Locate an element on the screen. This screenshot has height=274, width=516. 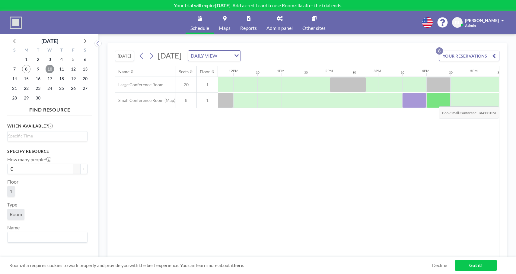
div: 12PM is located at coordinates (234, 71).